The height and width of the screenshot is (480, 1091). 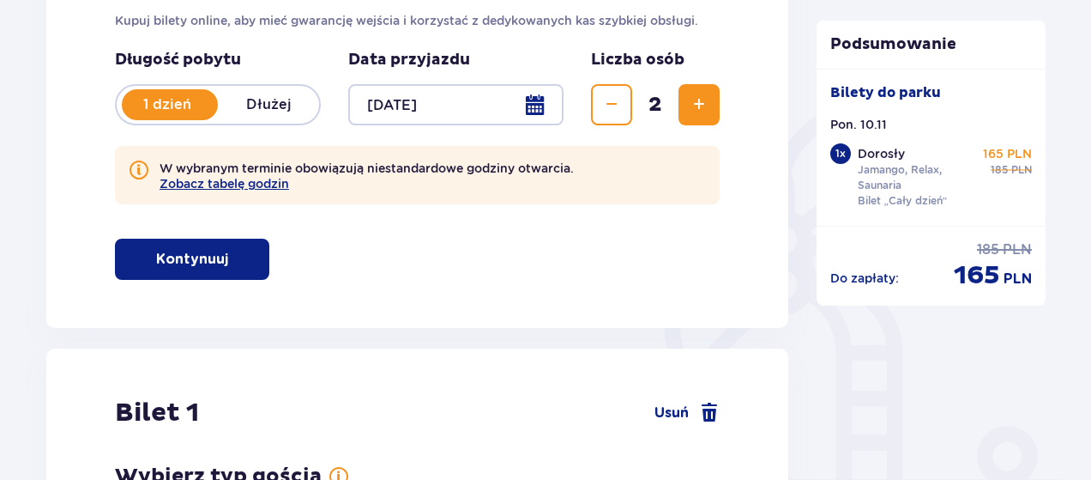 I want to click on div: 1 x, so click(x=841, y=154).